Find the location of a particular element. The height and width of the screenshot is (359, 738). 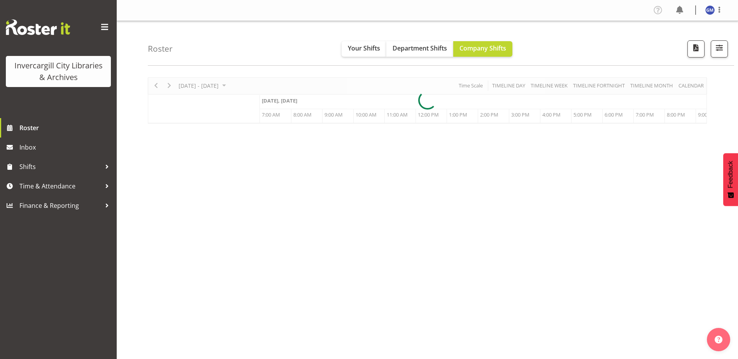

span: Your Shifts is located at coordinates (364, 48).